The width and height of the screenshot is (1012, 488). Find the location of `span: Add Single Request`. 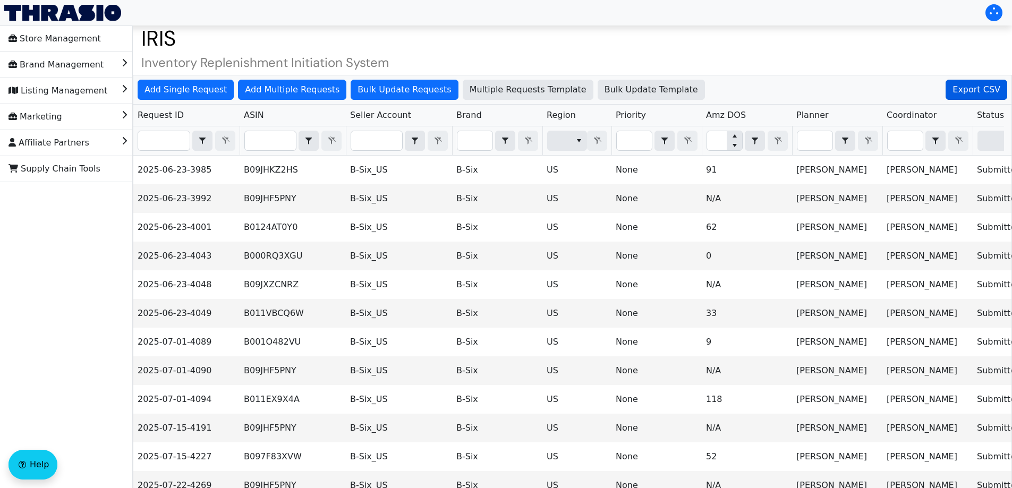

span: Add Single Request is located at coordinates (185, 90).